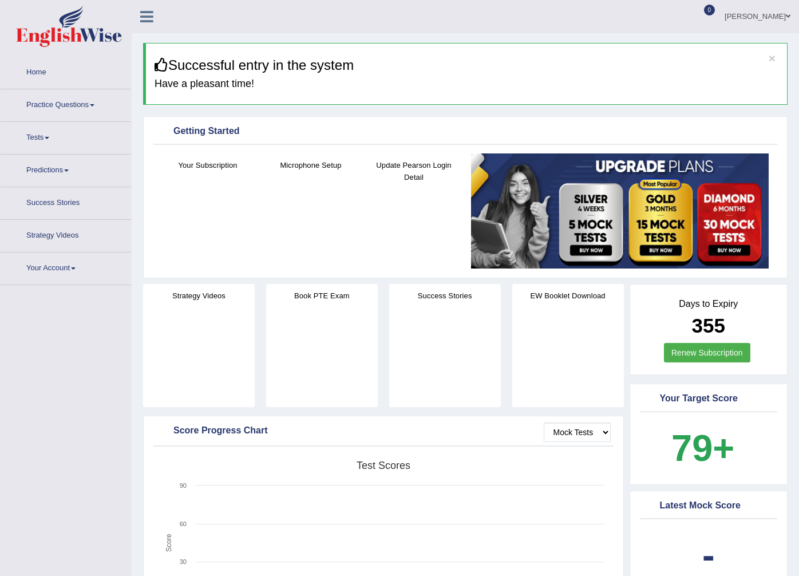 This screenshot has height=576, width=799. Describe the element at coordinates (708, 506) in the screenshot. I see `div: Latest Mock Score` at that location.